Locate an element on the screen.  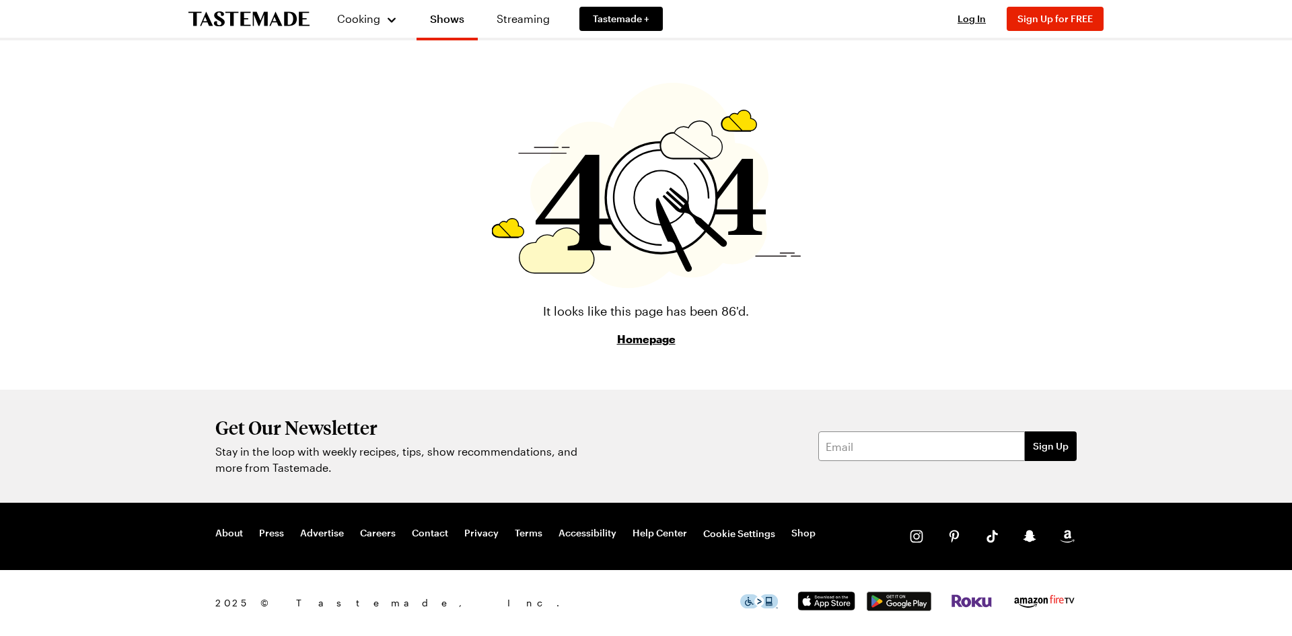
span: Log In is located at coordinates (972, 18).